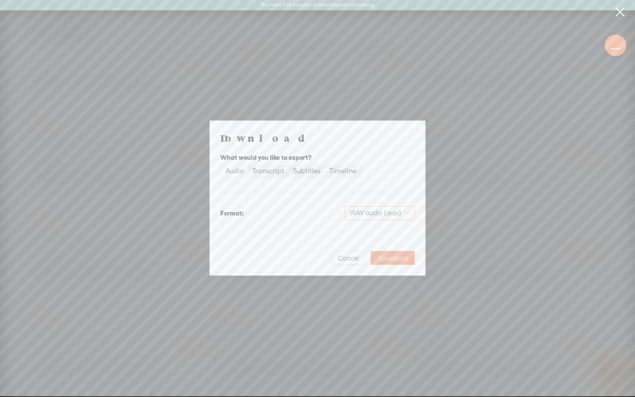 The image size is (635, 397). I want to click on div: Subtitles, so click(307, 171).